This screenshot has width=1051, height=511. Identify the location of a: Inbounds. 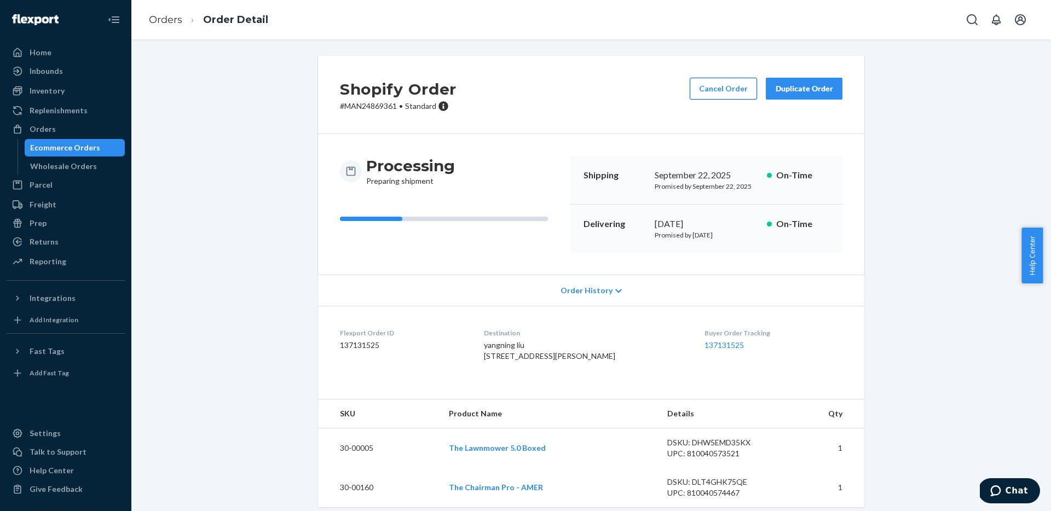
(66, 71).